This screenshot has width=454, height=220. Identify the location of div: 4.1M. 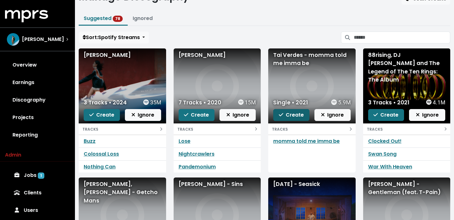
(435, 102).